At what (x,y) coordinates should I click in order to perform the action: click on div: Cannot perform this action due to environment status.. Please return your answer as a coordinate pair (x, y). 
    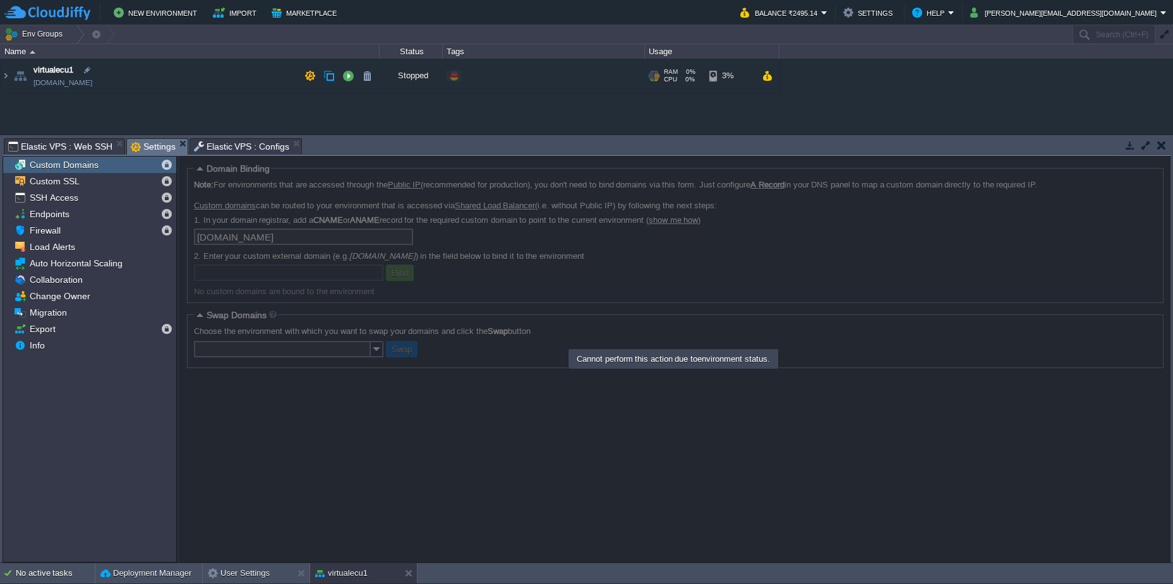
    Looking at the image, I should click on (673, 359).